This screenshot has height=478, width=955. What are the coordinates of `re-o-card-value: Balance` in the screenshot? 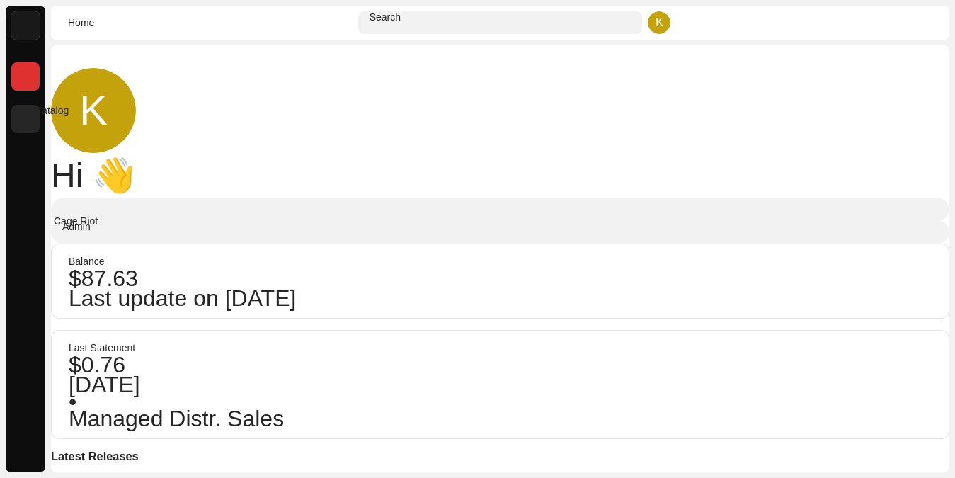 It's located at (500, 281).